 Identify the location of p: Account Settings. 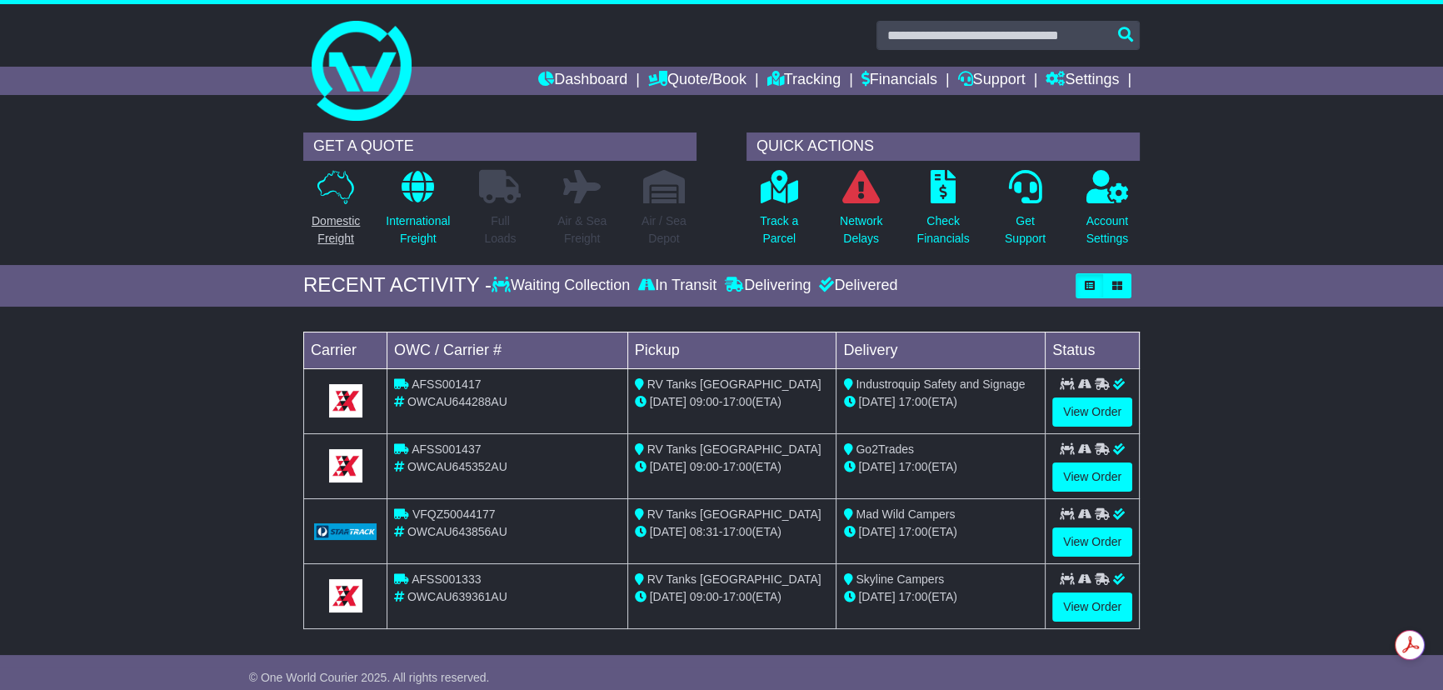
(1107, 230).